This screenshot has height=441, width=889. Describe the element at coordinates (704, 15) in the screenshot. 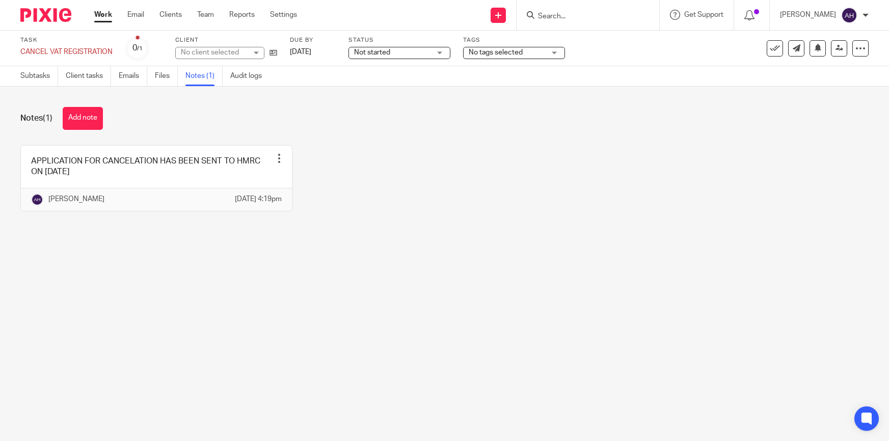

I see `span: Get Support` at that location.